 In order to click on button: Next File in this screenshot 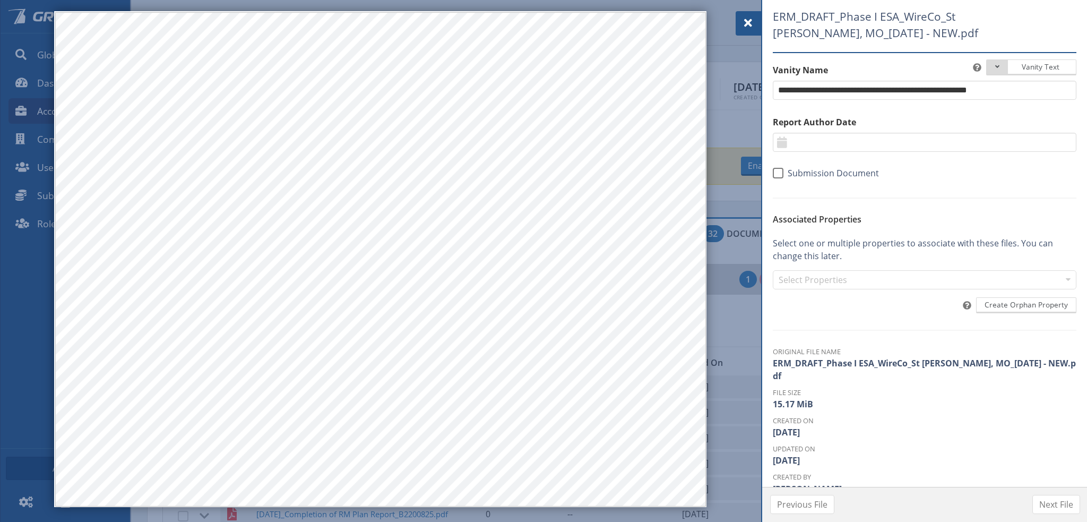, I will do `click(1057, 504)`.